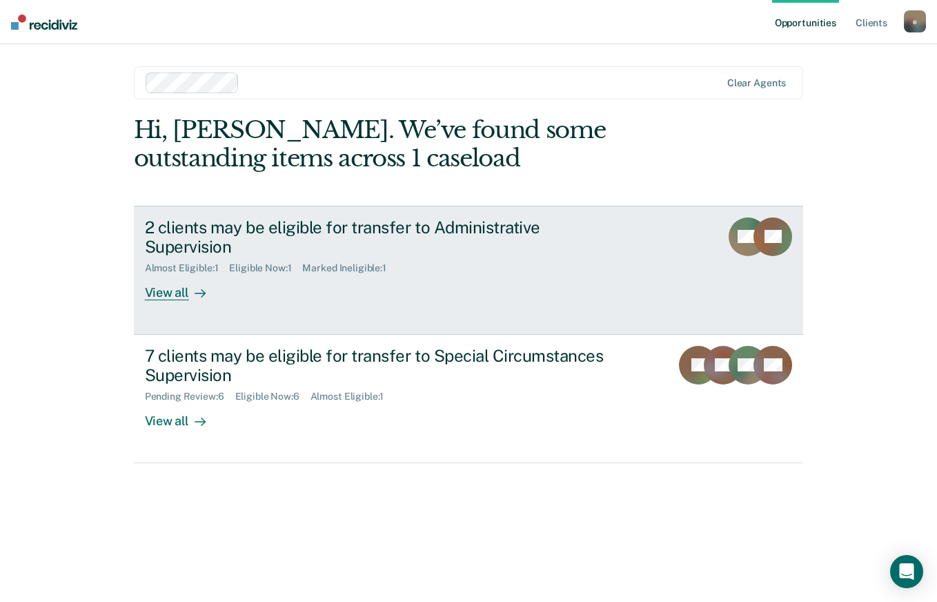 The width and height of the screenshot is (937, 602). Describe the element at coordinates (757, 83) in the screenshot. I see `div: Clear agents` at that location.